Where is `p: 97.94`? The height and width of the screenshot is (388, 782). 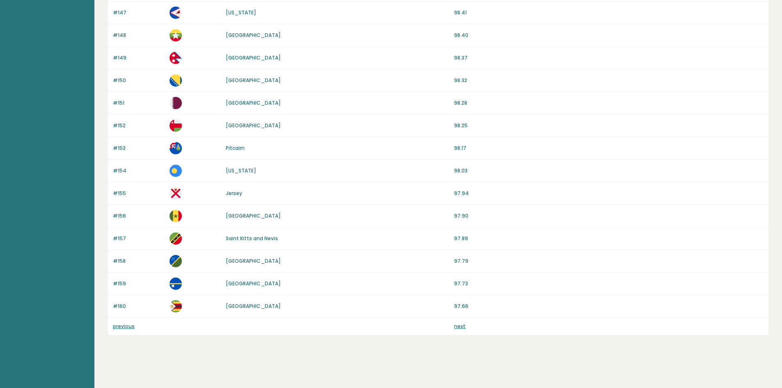
p: 97.94 is located at coordinates (609, 193).